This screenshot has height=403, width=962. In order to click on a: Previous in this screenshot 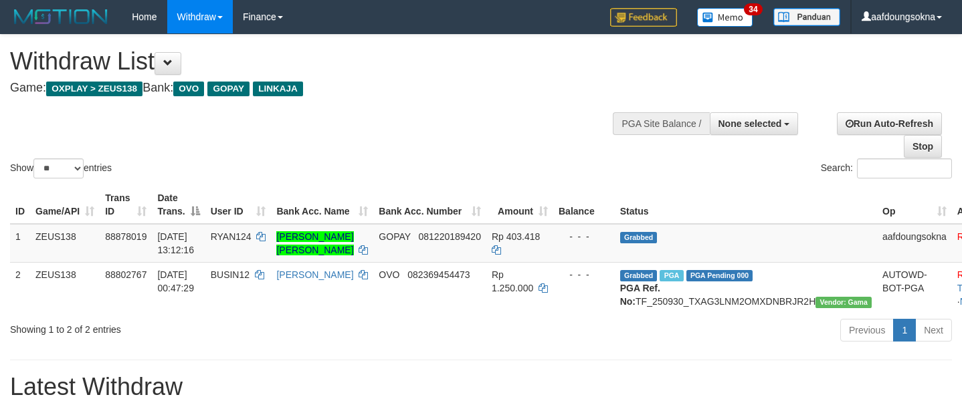, I will do `click(867, 330)`.